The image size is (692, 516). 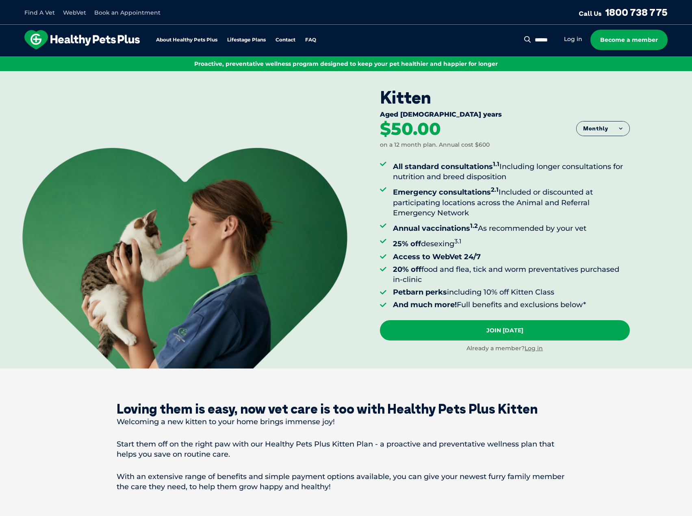 I want to click on sup: 1.2, so click(x=473, y=225).